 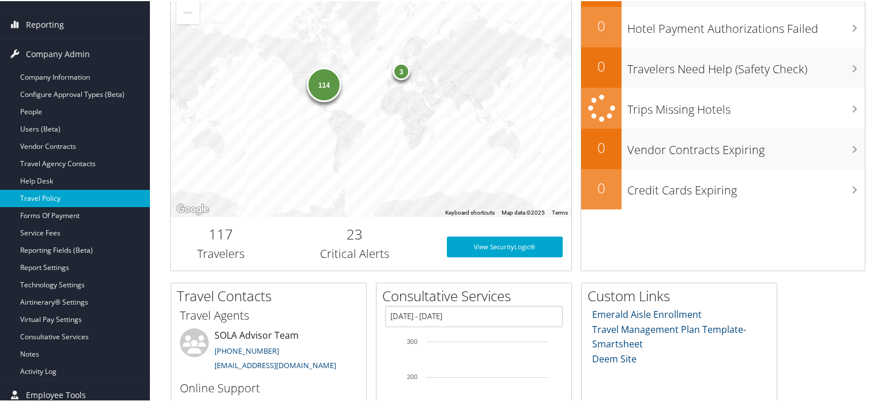 What do you see at coordinates (269, 314) in the screenshot?
I see `h3: Travel Agents` at bounding box center [269, 314].